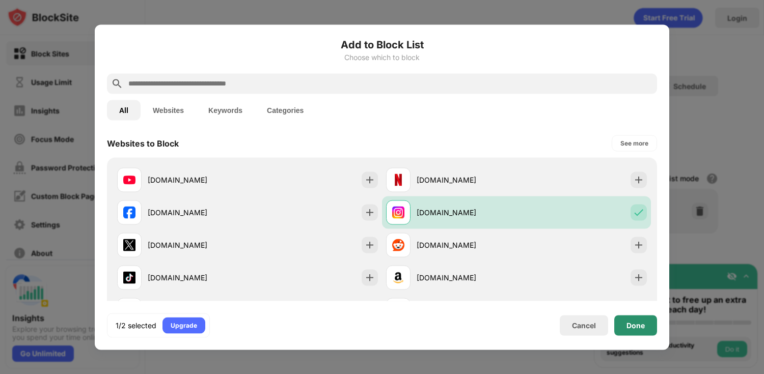  Describe the element at coordinates (136, 325) in the screenshot. I see `div: 1/2 selected` at that location.